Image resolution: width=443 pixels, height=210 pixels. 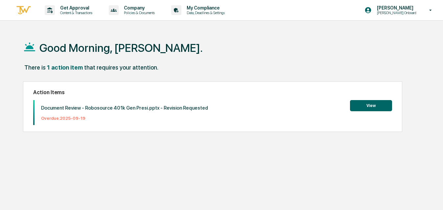 What do you see at coordinates (212, 92) in the screenshot?
I see `h2: Action Items` at bounding box center [212, 92].